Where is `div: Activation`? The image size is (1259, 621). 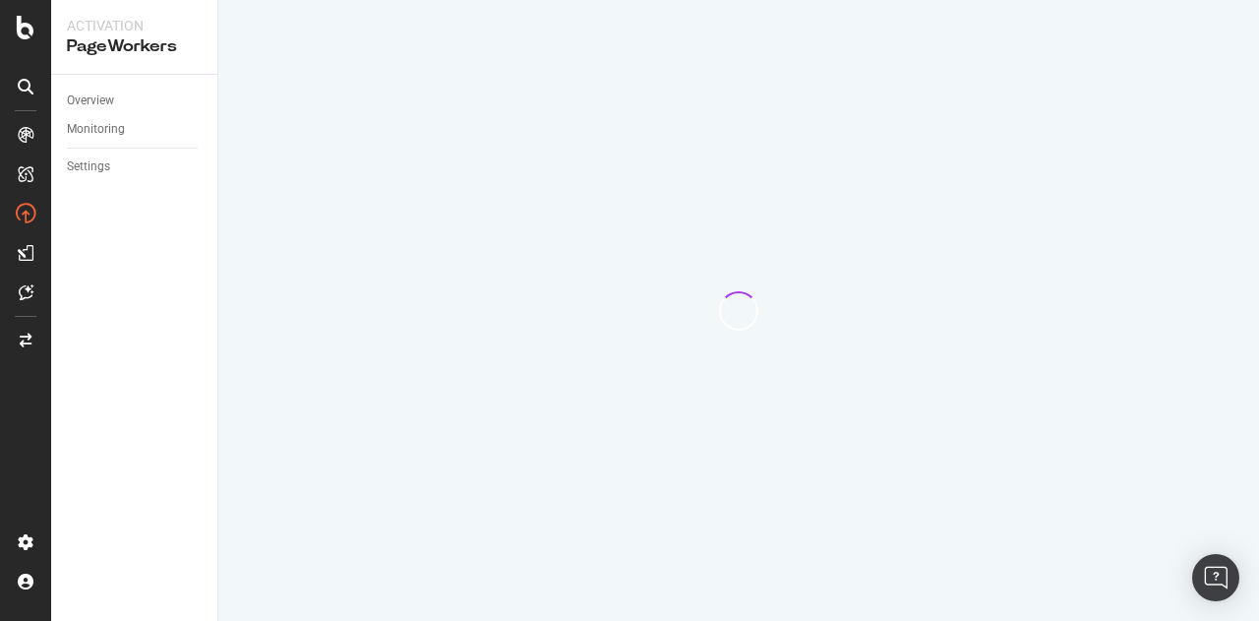 div: Activation is located at coordinates (134, 26).